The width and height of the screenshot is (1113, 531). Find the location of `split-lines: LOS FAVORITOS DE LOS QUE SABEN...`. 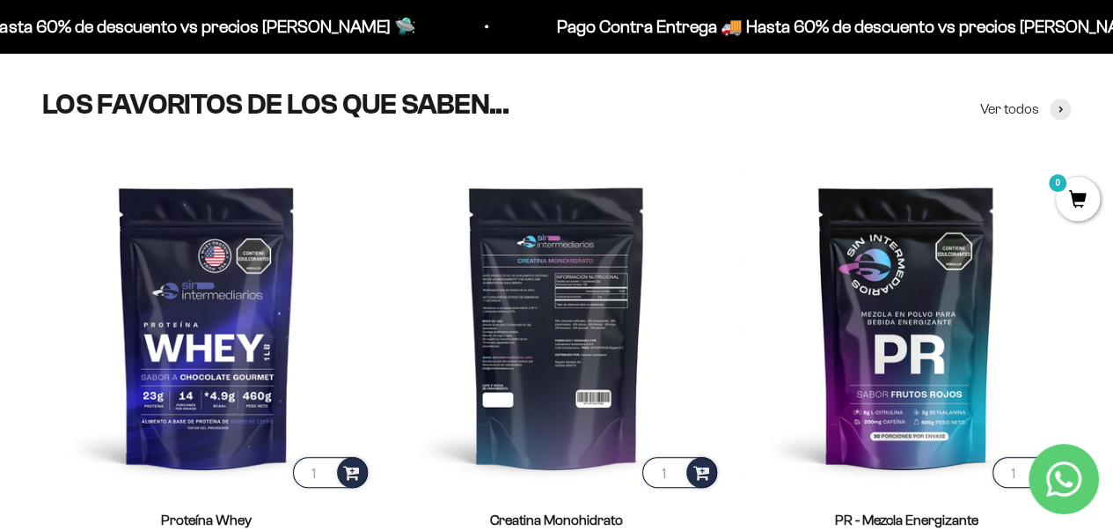

split-lines: LOS FAVORITOS DE LOS QUE SABEN... is located at coordinates (275, 104).